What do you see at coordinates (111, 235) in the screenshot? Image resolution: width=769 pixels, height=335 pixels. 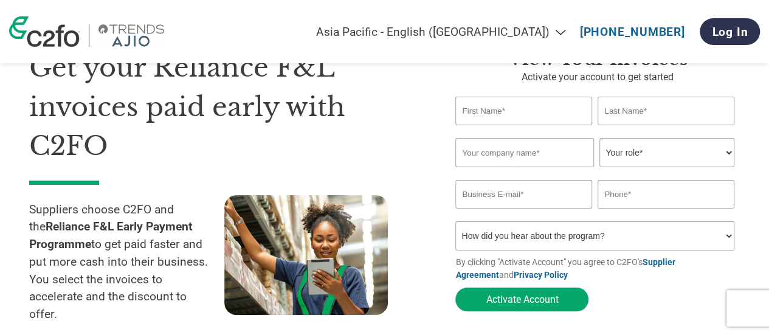 I see `strong: Reliance F&L Early Payment Programme` at bounding box center [111, 235].